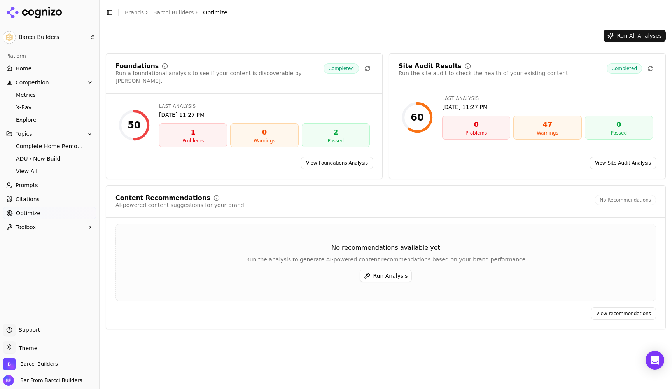  Describe the element at coordinates (547, 124) in the screenshot. I see `div: 47` at that location.